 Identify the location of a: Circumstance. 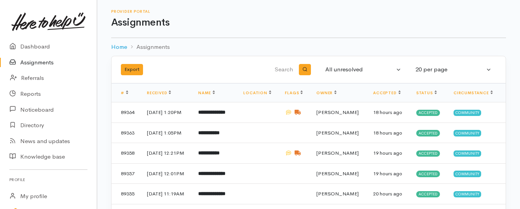
(473, 93).